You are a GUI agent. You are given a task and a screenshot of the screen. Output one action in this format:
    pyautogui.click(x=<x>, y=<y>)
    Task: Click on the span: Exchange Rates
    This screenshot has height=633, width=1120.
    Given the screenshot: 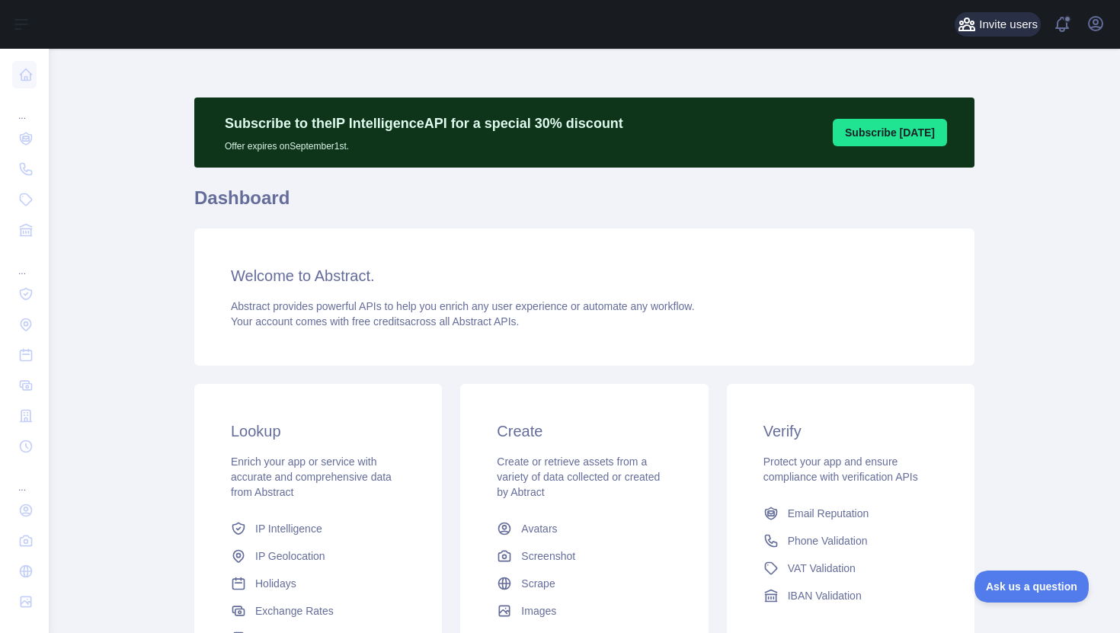 What is the action you would take?
    pyautogui.click(x=294, y=611)
    